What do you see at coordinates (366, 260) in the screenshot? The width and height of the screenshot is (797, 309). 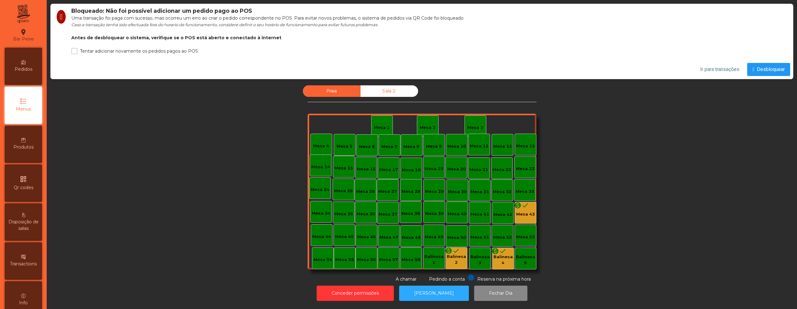 I see `div: Mesa 56` at bounding box center [366, 260].